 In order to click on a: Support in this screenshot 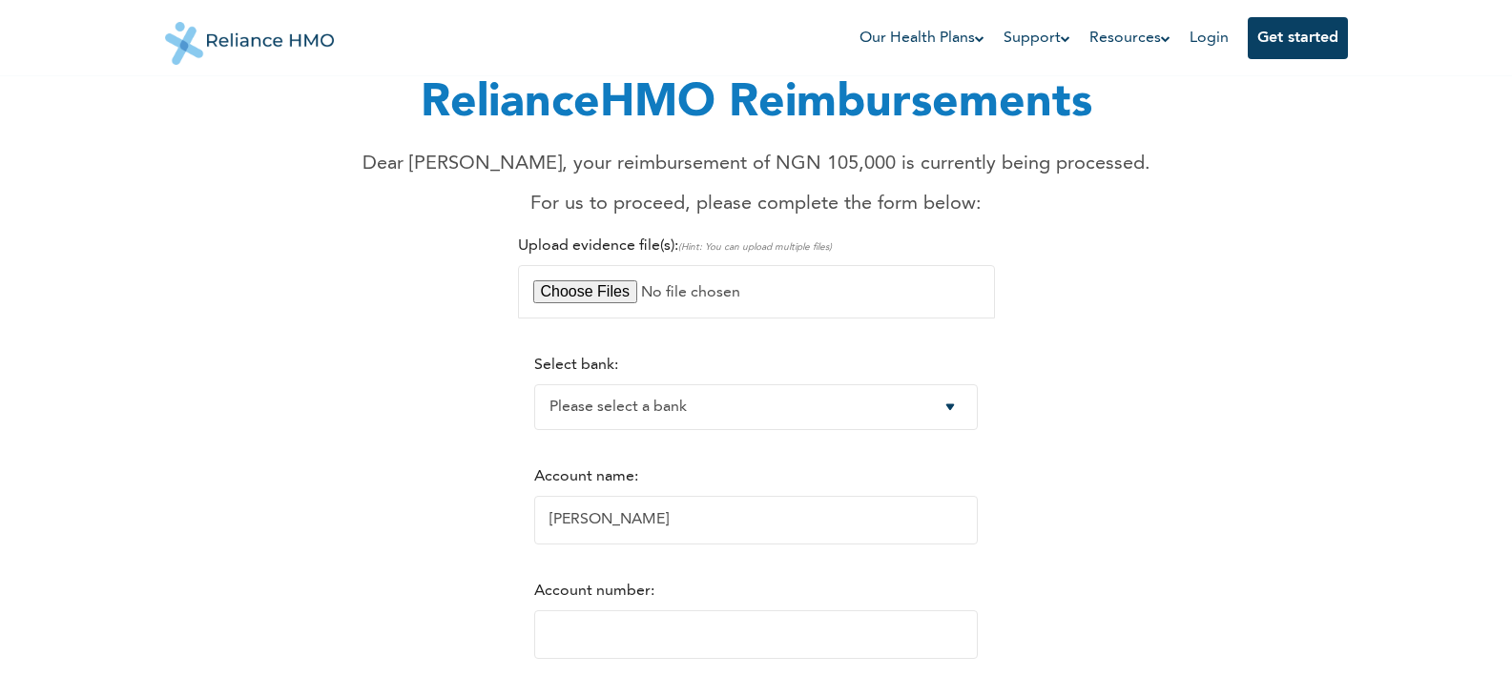, I will do `click(1037, 38)`.